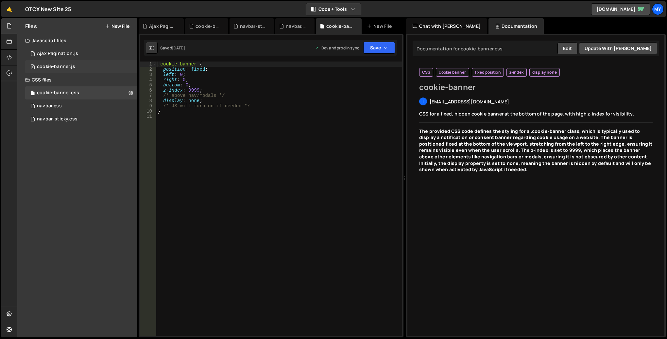 The width and height of the screenshot is (667, 339). What do you see at coordinates (381, 26) in the screenshot?
I see `div: New File` at bounding box center [381, 26].